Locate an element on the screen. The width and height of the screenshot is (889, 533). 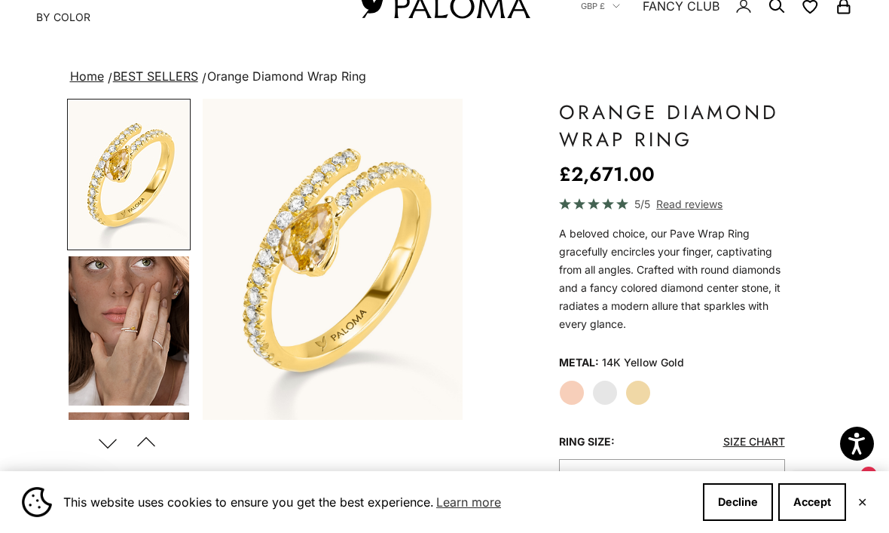
button: Accept is located at coordinates (812, 502).